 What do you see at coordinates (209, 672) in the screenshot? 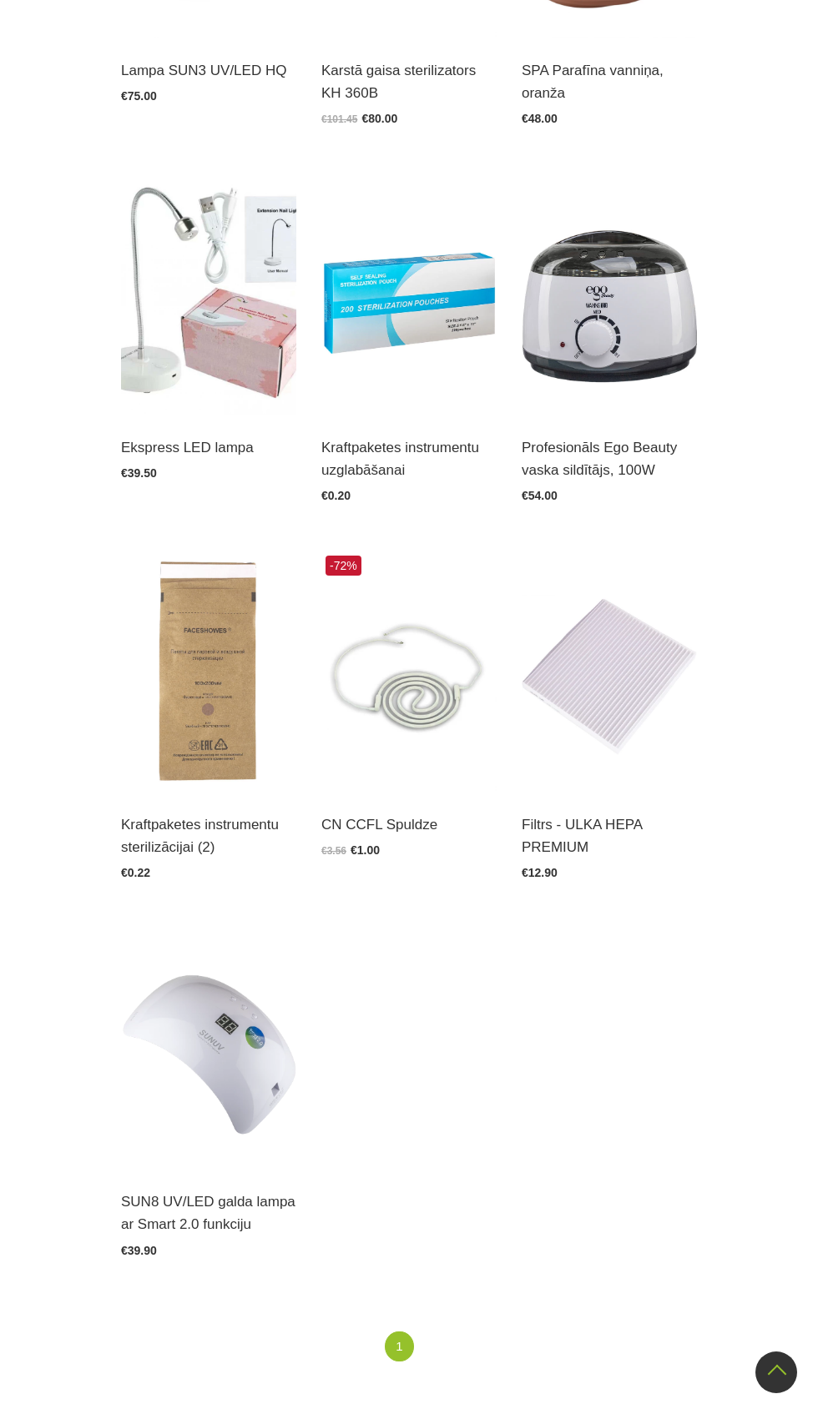
I see `a: Kraftpaketes instrumentu sterilizācijaiPieejamie izmēri:100x200mm...` at bounding box center [209, 672].